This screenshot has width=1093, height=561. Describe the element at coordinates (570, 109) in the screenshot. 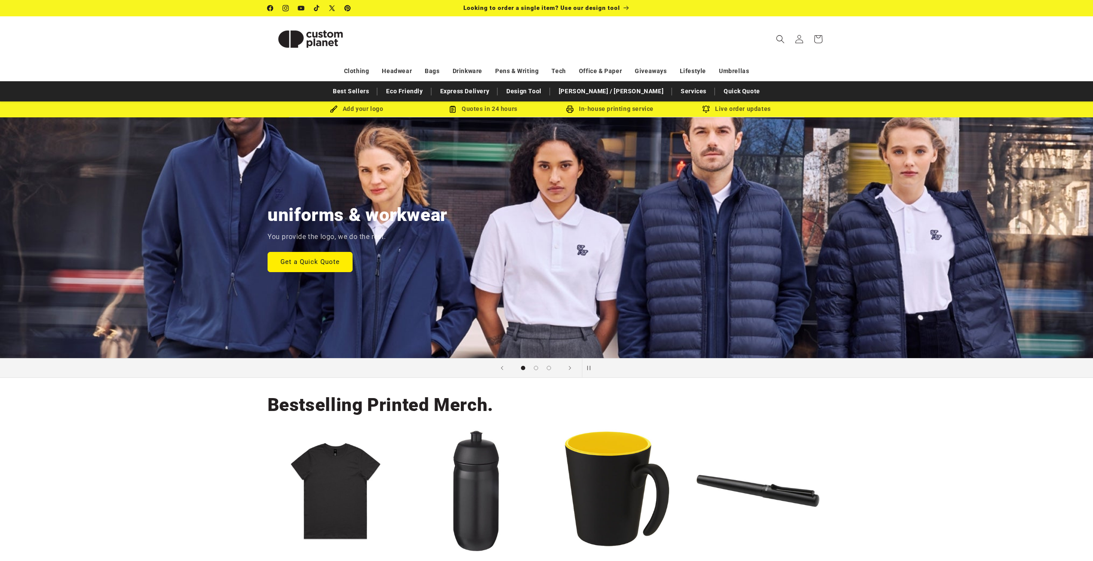

I see `img: In-house printing` at that location.